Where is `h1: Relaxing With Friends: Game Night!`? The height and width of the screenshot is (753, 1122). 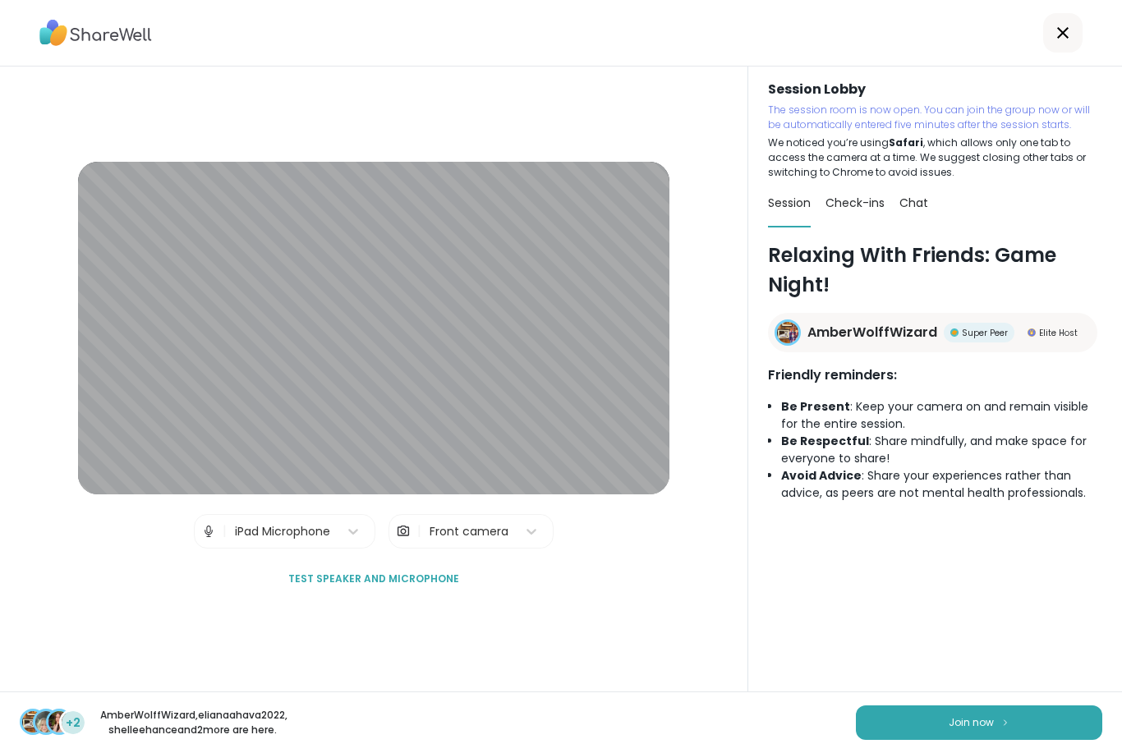
h1: Relaxing With Friends: Game Night! is located at coordinates (935, 270).